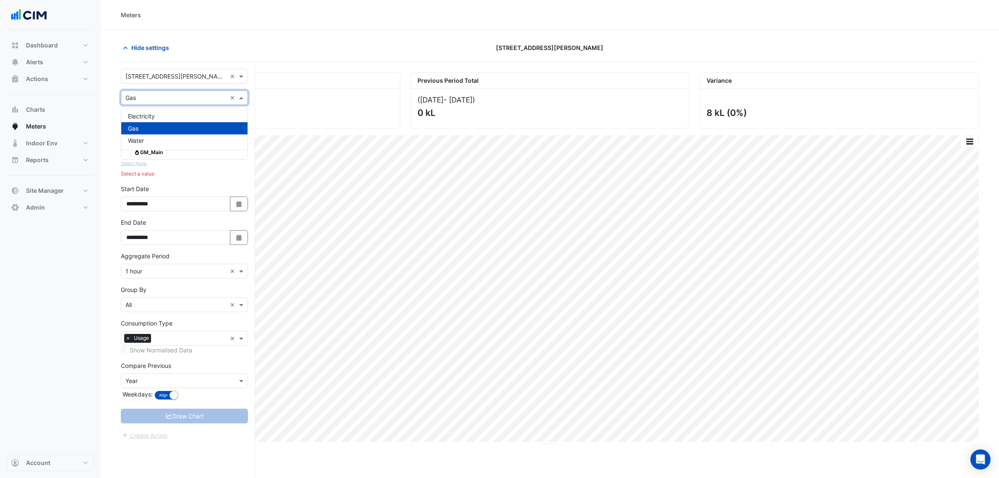  What do you see at coordinates (15, 207) in the screenshot?
I see `app-icon: Admin` at bounding box center [15, 207].